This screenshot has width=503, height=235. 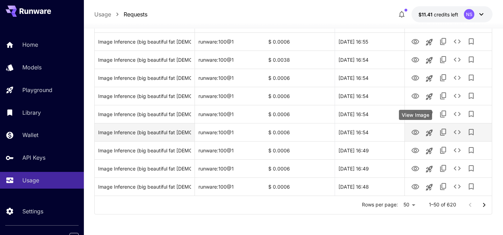 What do you see at coordinates (446, 14) in the screenshot?
I see `span: credits left` at bounding box center [446, 14].